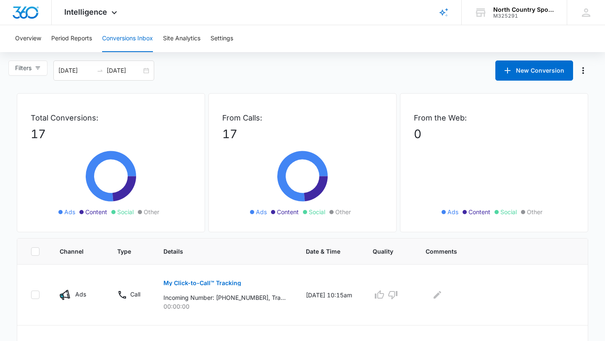  I want to click on p: From Calls:, so click(302, 118).